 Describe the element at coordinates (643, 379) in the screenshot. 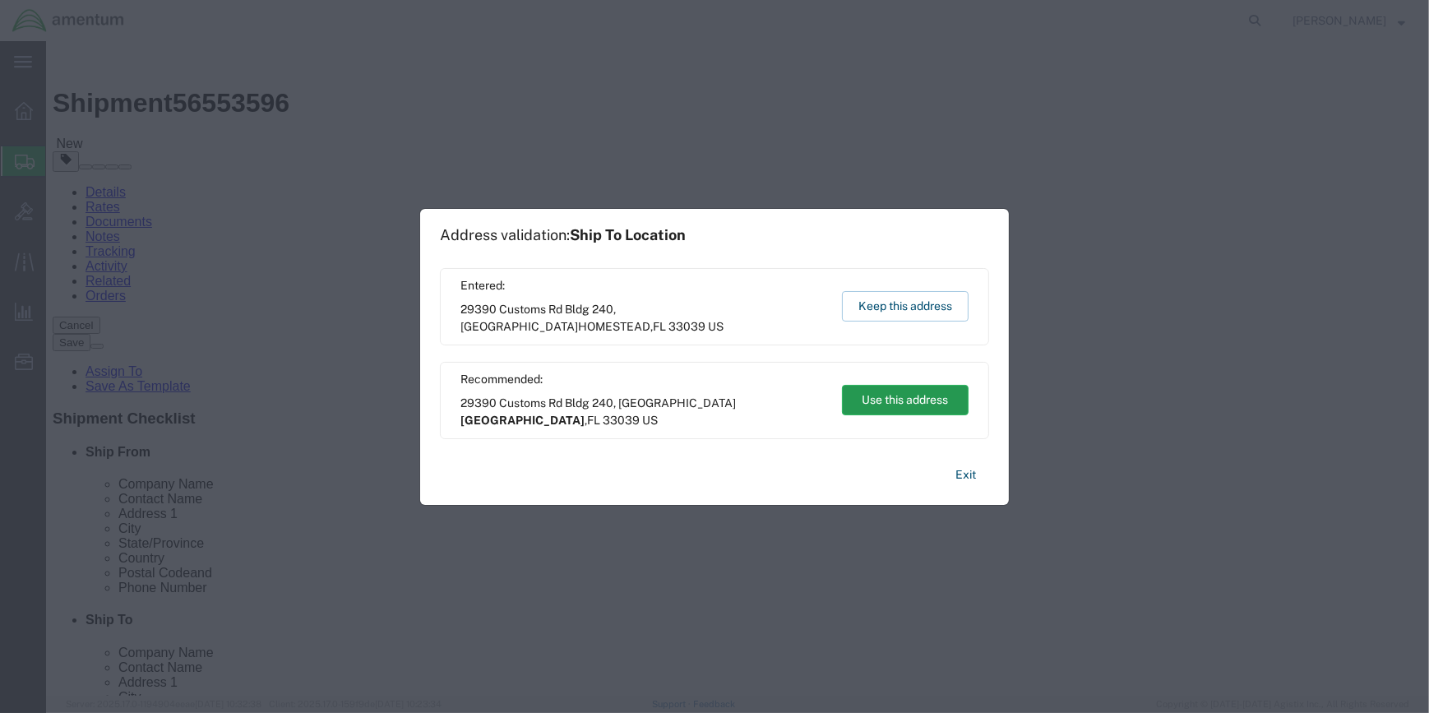

I see `span: Recommended:` at that location.